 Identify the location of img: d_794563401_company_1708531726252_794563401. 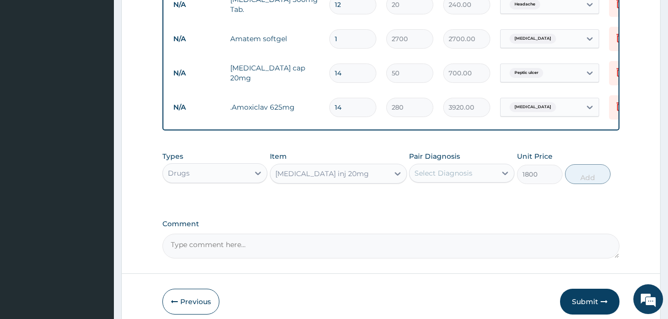
(29, 62).